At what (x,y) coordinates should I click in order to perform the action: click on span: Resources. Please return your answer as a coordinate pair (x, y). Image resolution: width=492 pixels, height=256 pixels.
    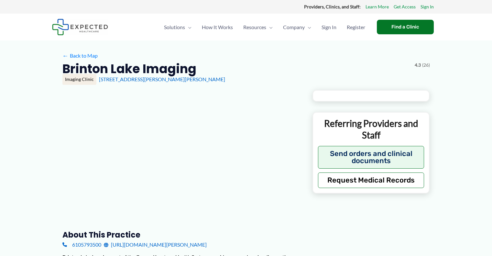
    Looking at the image, I should click on (255, 27).